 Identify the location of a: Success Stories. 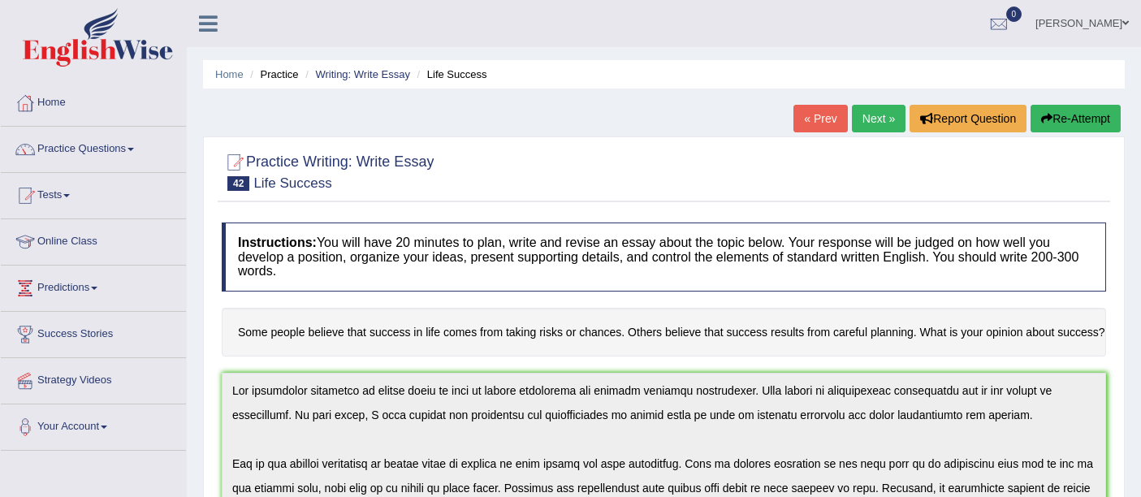
(93, 332).